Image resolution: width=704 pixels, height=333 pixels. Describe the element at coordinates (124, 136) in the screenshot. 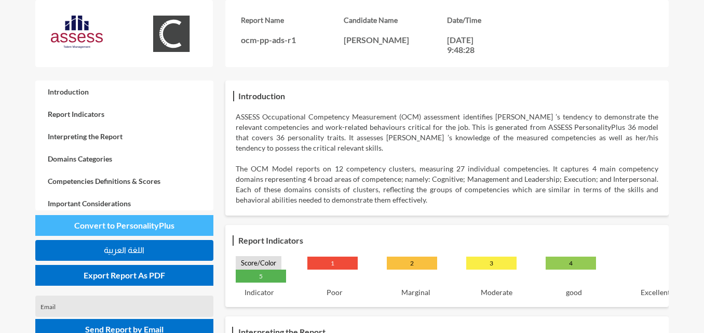

I see `a: Interpreting the Report` at that location.